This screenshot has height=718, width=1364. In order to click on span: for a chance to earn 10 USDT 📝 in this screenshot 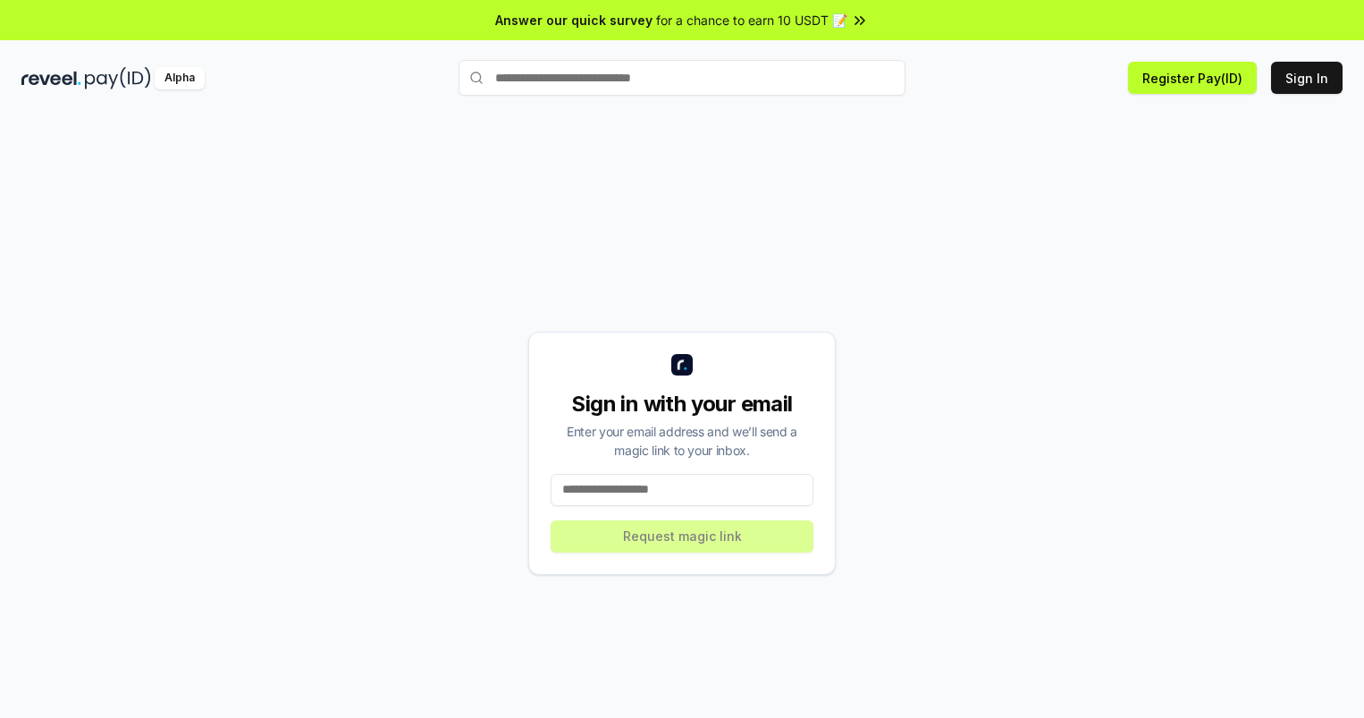, I will do `click(752, 20)`.